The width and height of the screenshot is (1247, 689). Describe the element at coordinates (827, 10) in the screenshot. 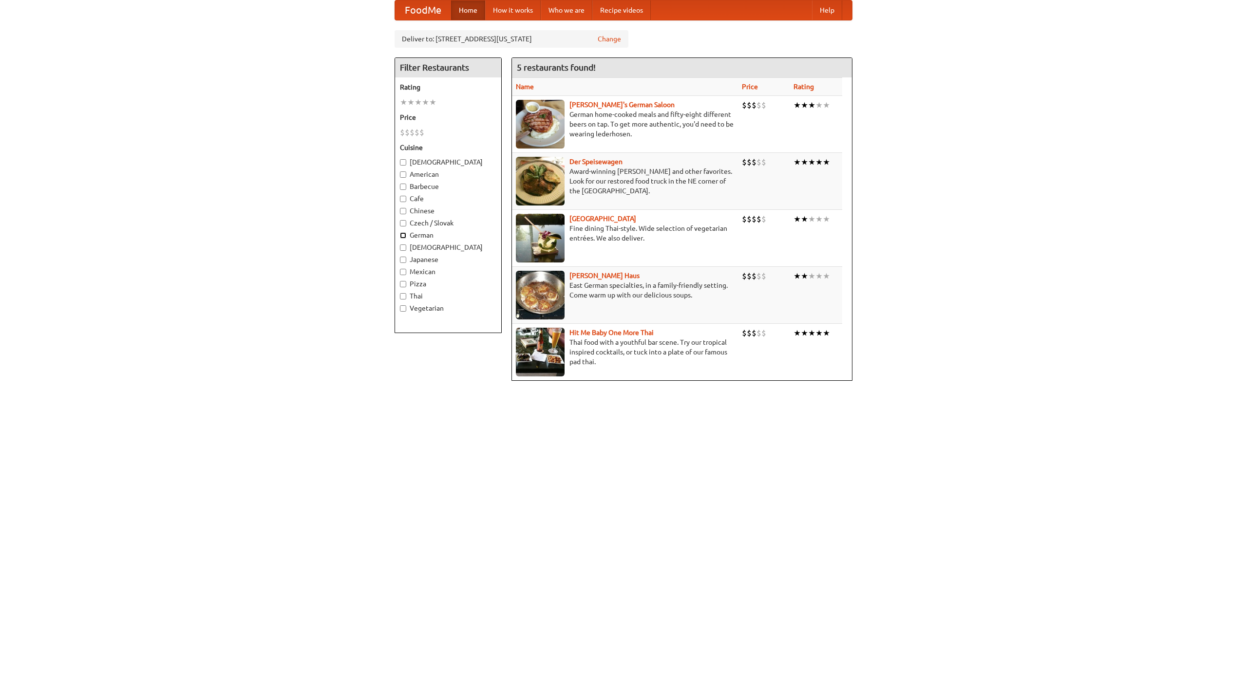

I see `a: Help` at that location.